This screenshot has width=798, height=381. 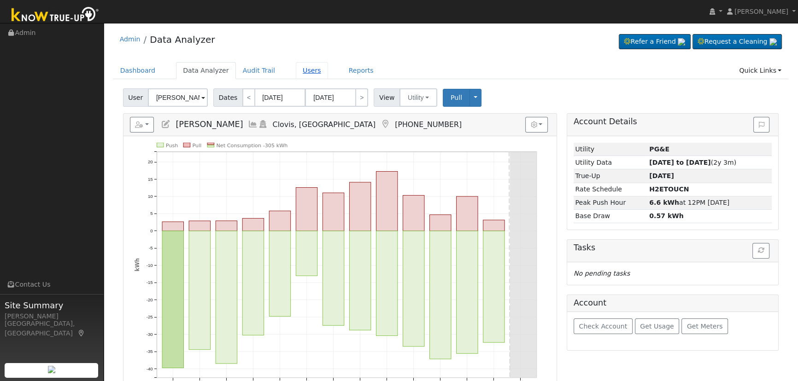 I want to click on strong: C, so click(x=669, y=189).